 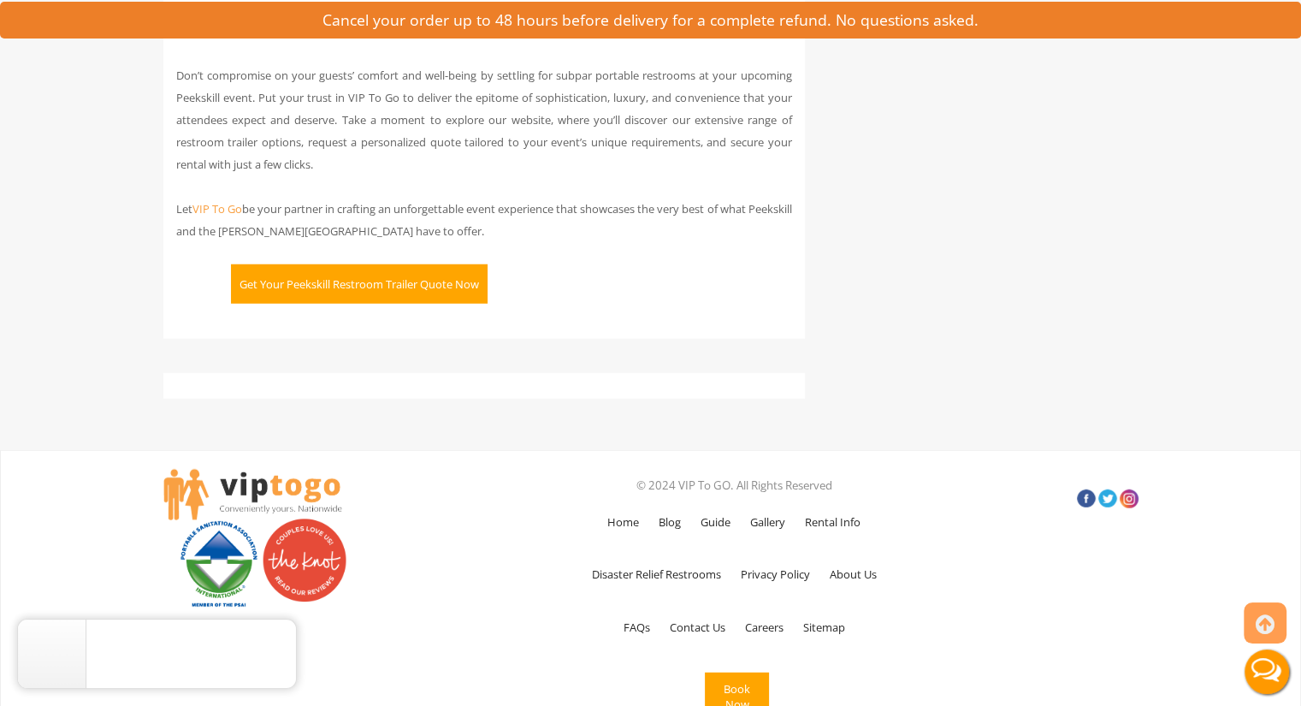 I want to click on button: Live Chat, so click(x=1267, y=672).